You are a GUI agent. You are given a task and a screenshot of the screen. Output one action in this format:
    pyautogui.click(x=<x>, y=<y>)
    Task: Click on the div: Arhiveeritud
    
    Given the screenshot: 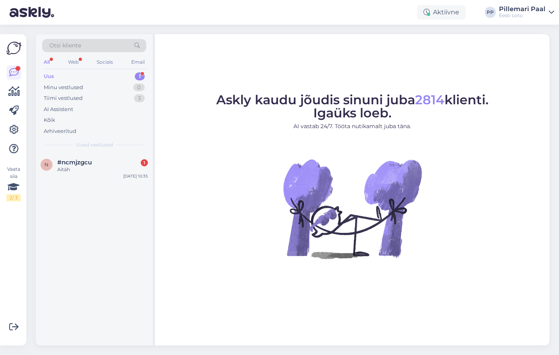 What is the action you would take?
    pyautogui.click(x=60, y=131)
    